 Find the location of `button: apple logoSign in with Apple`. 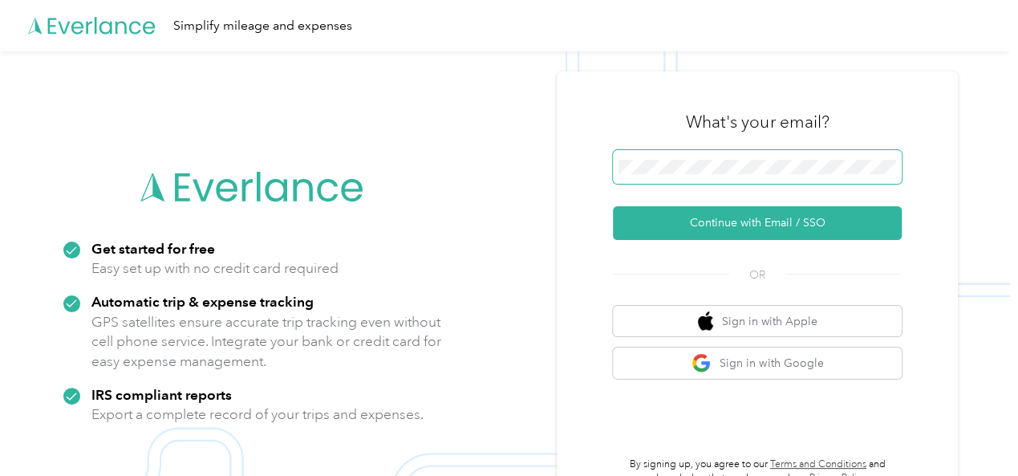

button: apple logoSign in with Apple is located at coordinates (757, 321).